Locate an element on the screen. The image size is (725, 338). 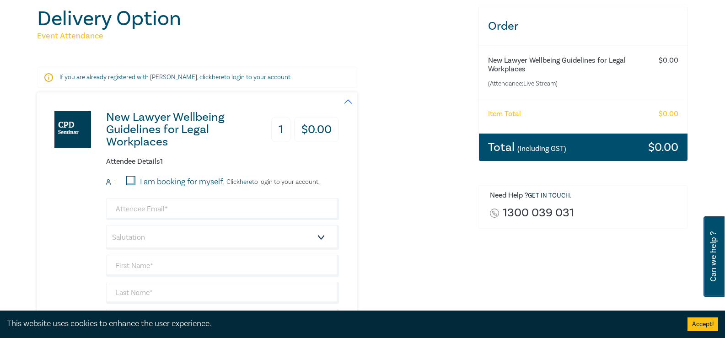
h3: New Lawyer Wellbeing Guidelines for Legal Workplaces is located at coordinates (181, 129).